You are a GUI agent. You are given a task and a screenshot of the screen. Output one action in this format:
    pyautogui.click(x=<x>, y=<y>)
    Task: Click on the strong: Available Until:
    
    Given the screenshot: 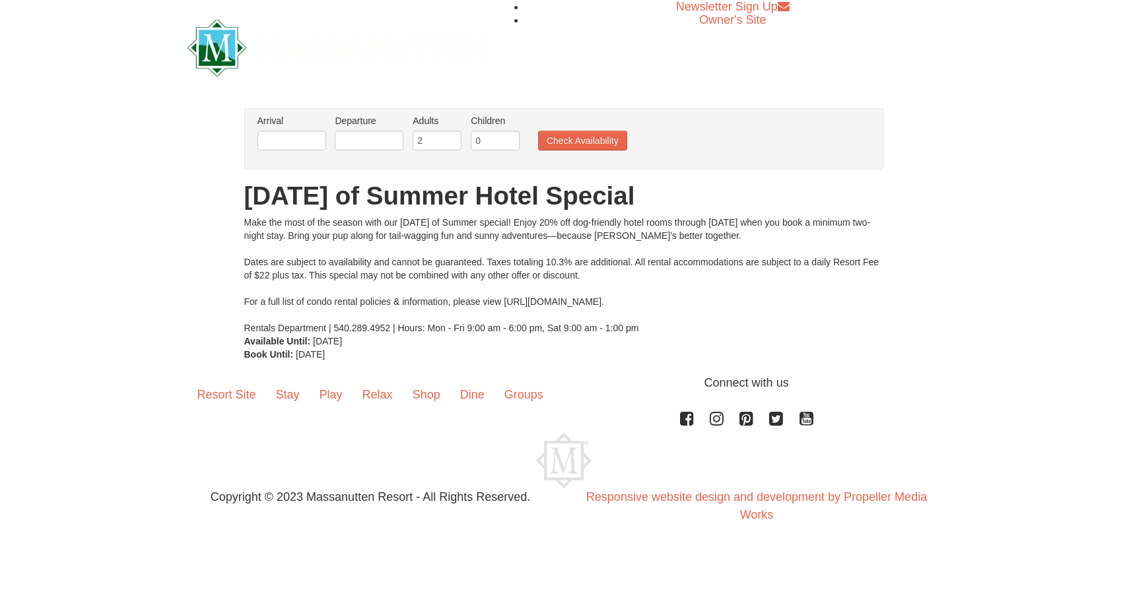 What is the action you would take?
    pyautogui.click(x=277, y=341)
    